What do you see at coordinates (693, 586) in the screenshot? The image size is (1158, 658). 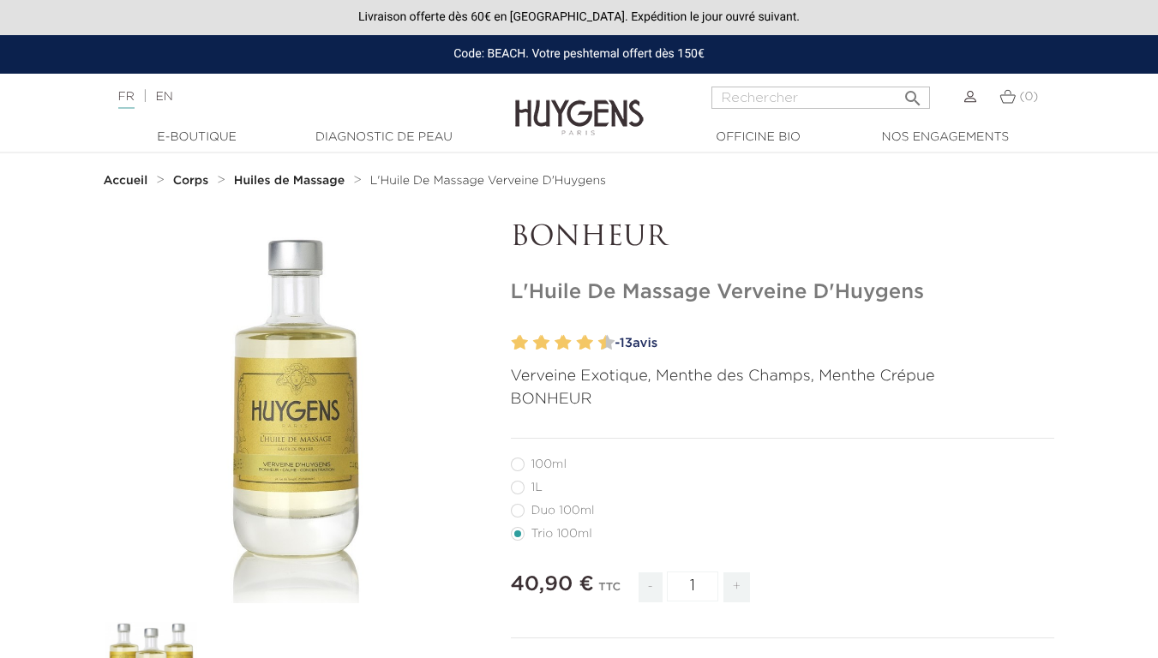 I see `input: Quantité` at bounding box center [693, 586].